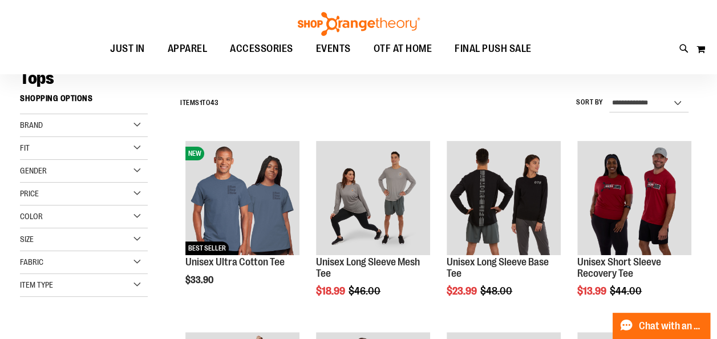 This screenshot has height=339, width=717. Describe the element at coordinates (200, 280) in the screenshot. I see `span: $33.90` at that location.